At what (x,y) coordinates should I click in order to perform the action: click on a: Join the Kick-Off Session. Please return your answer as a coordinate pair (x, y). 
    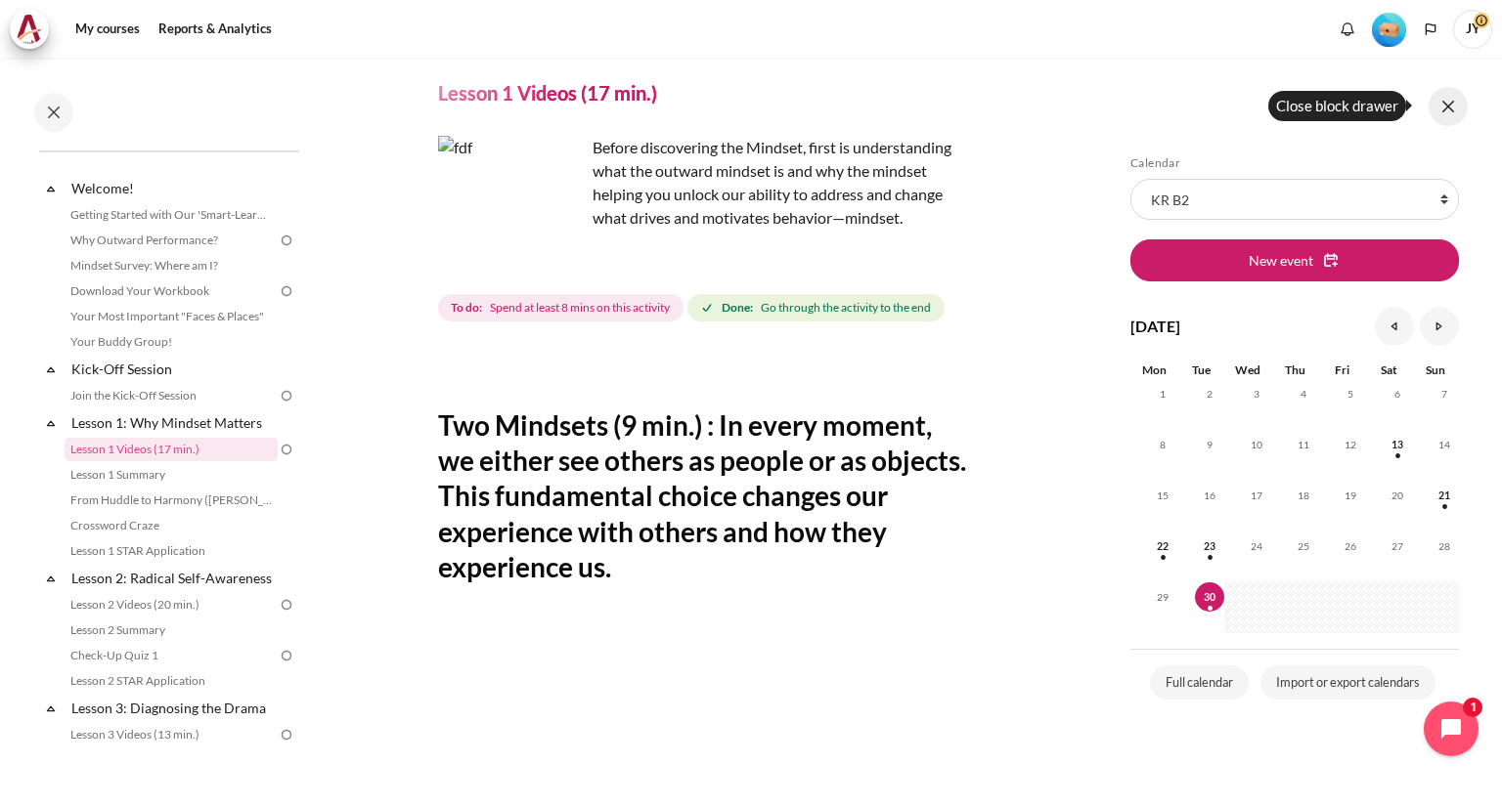
    Looking at the image, I should click on (171, 396).